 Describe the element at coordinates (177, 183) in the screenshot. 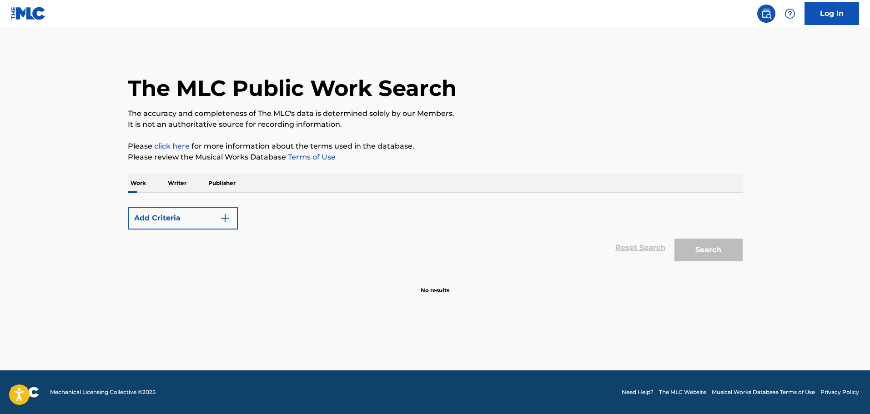

I see `p: Writer` at that location.